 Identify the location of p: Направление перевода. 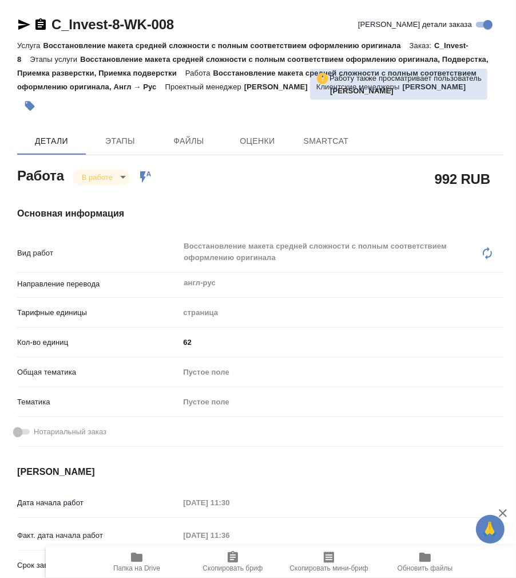
(98, 284).